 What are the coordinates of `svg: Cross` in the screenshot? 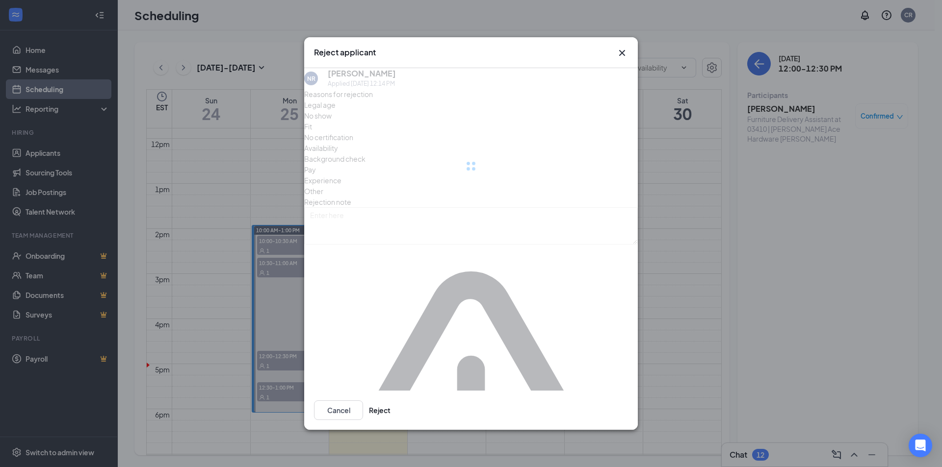 It's located at (622, 53).